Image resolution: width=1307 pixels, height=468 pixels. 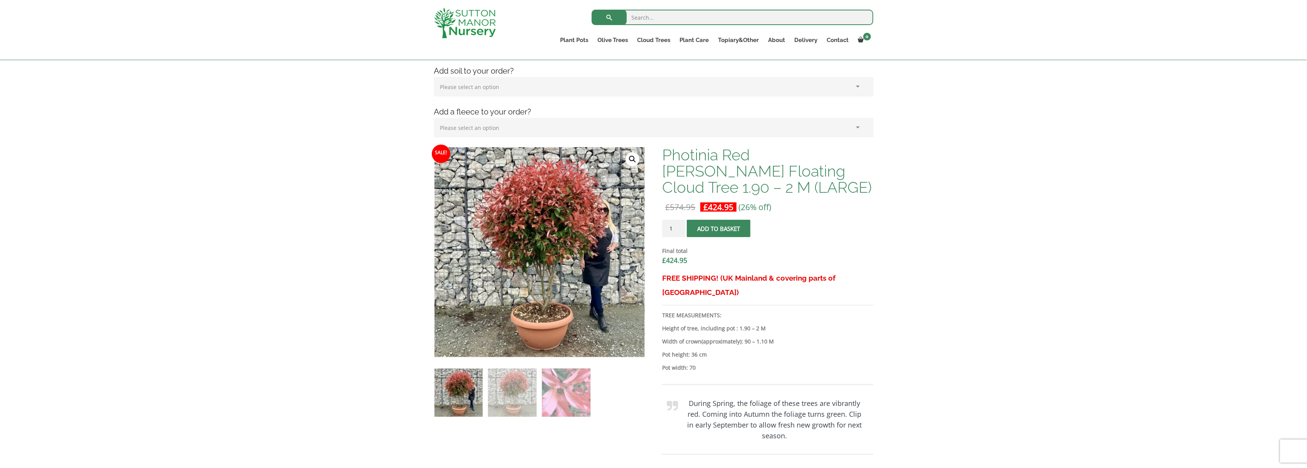 I want to click on a: Topiary&Other, so click(x=739, y=40).